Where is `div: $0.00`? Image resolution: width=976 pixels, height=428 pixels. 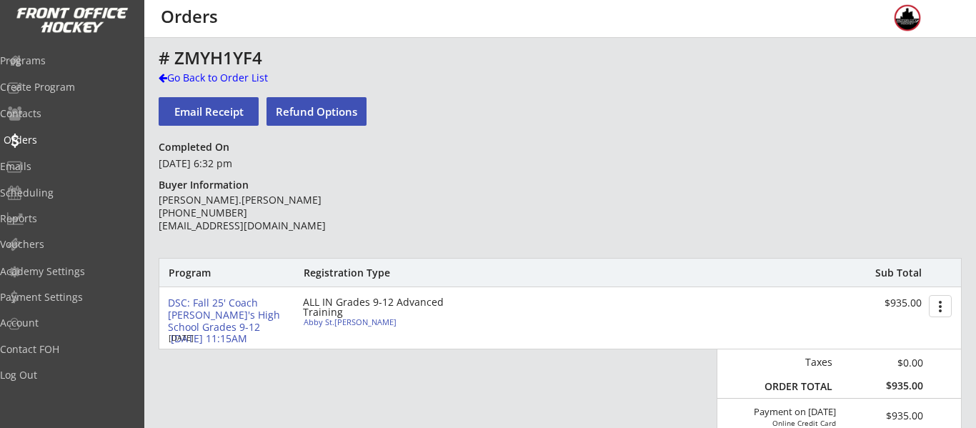 div: $0.00 is located at coordinates (883, 362).